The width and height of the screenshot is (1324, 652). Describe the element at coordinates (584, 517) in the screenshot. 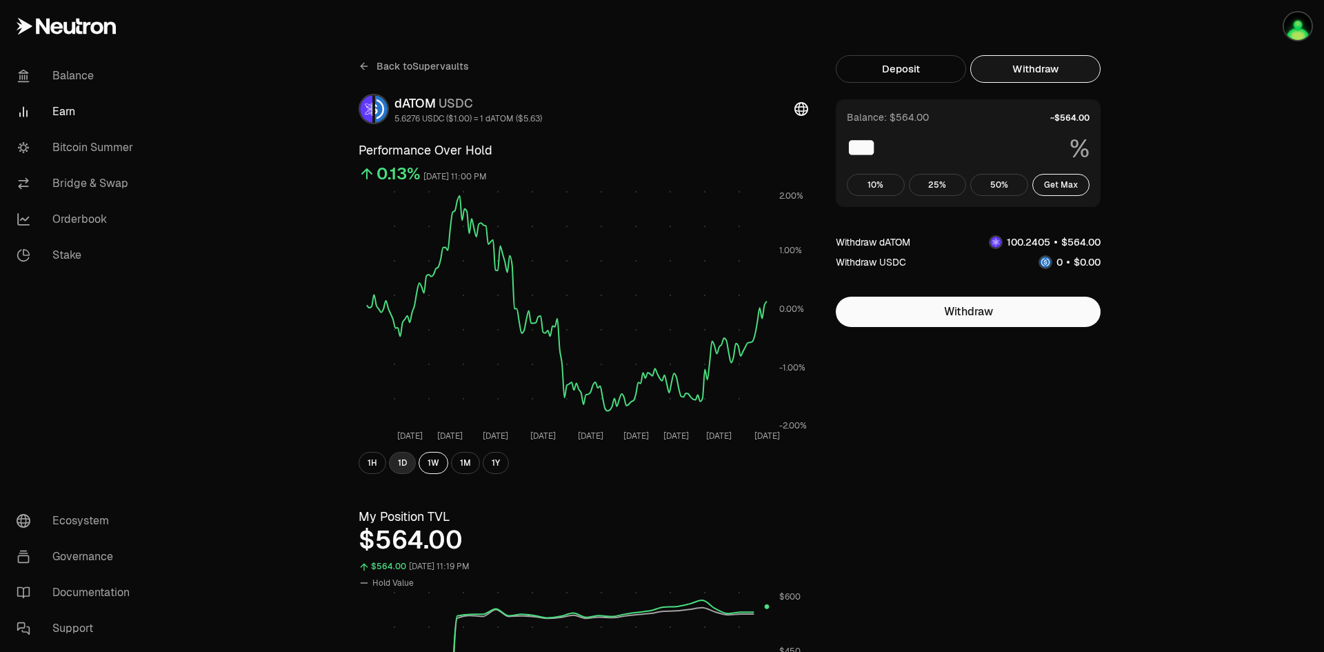

I see `h3: My Position TVL` at that location.